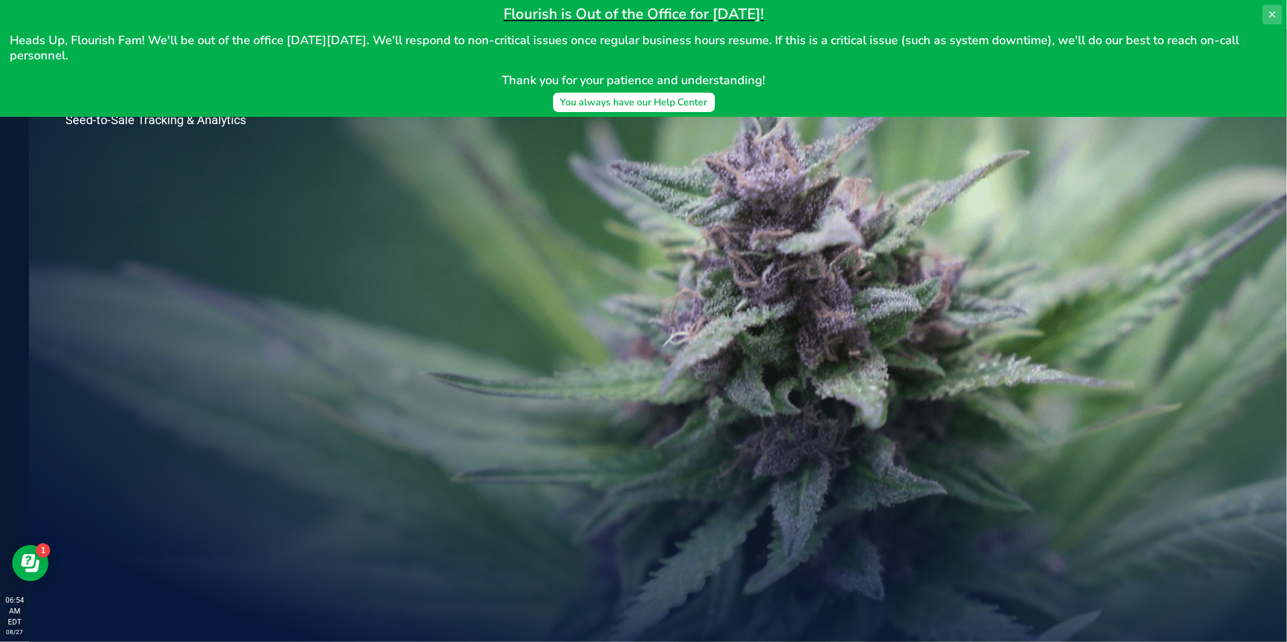 The height and width of the screenshot is (642, 1287). Describe the element at coordinates (634, 102) in the screenshot. I see `div: You always have our Help Center` at that location.